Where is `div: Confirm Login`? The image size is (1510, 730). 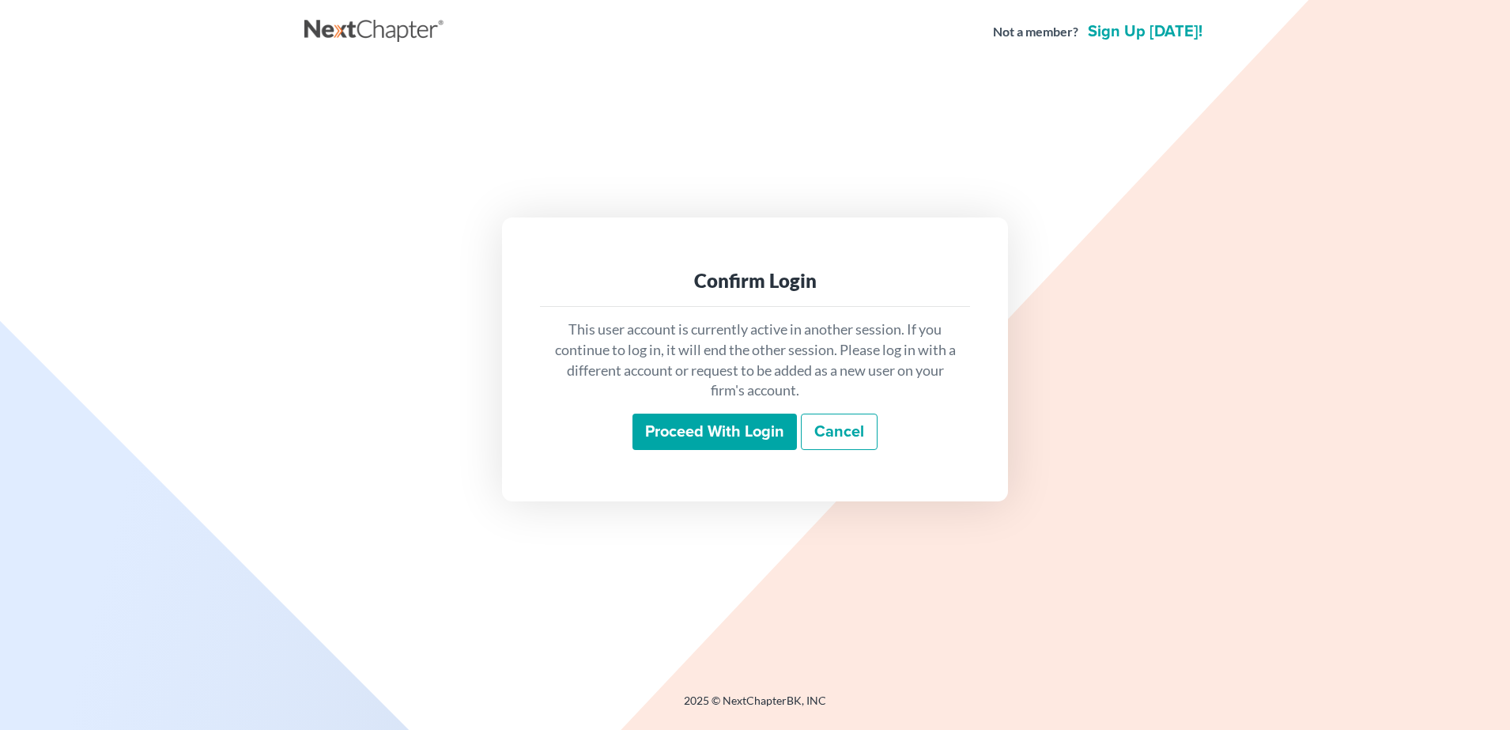 div: Confirm Login is located at coordinates (755, 281).